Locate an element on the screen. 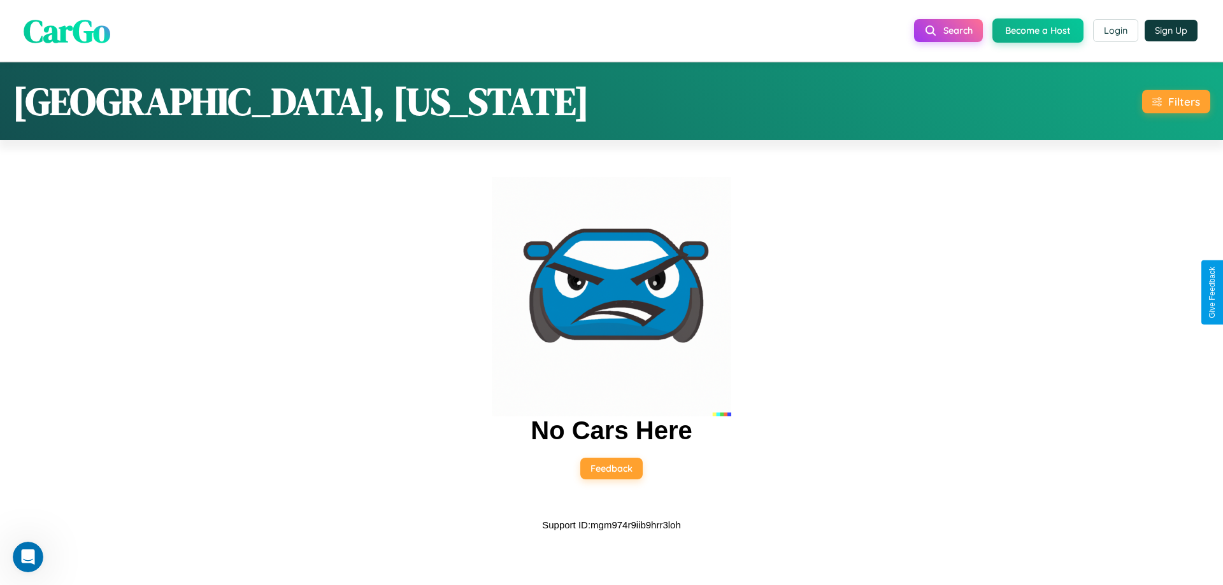 This screenshot has height=585, width=1223. div: Give Feedback is located at coordinates (1212, 292).